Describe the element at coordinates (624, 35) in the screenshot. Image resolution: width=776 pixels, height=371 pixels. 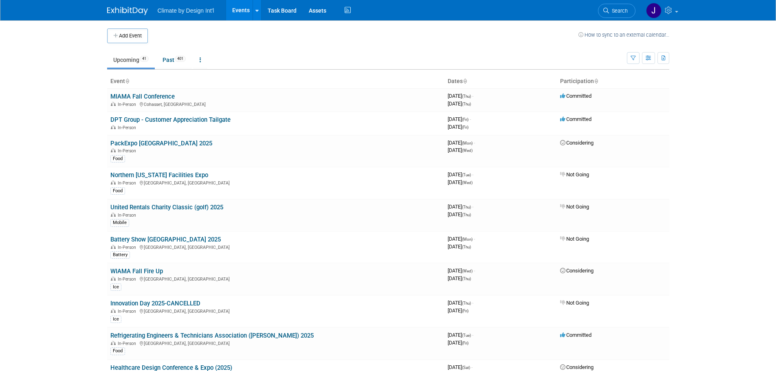
I see `a: How to sync to an external calendar...` at that location.